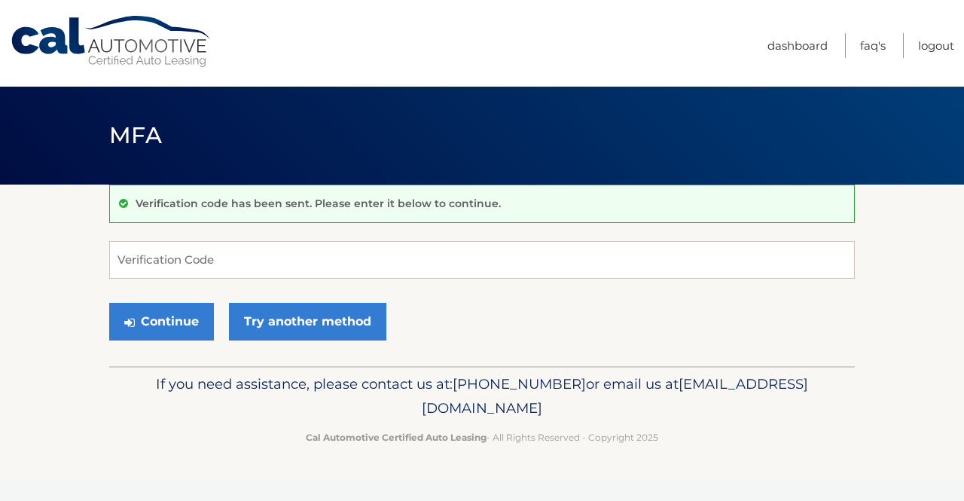  Describe the element at coordinates (798, 45) in the screenshot. I see `a: Dashboard` at that location.